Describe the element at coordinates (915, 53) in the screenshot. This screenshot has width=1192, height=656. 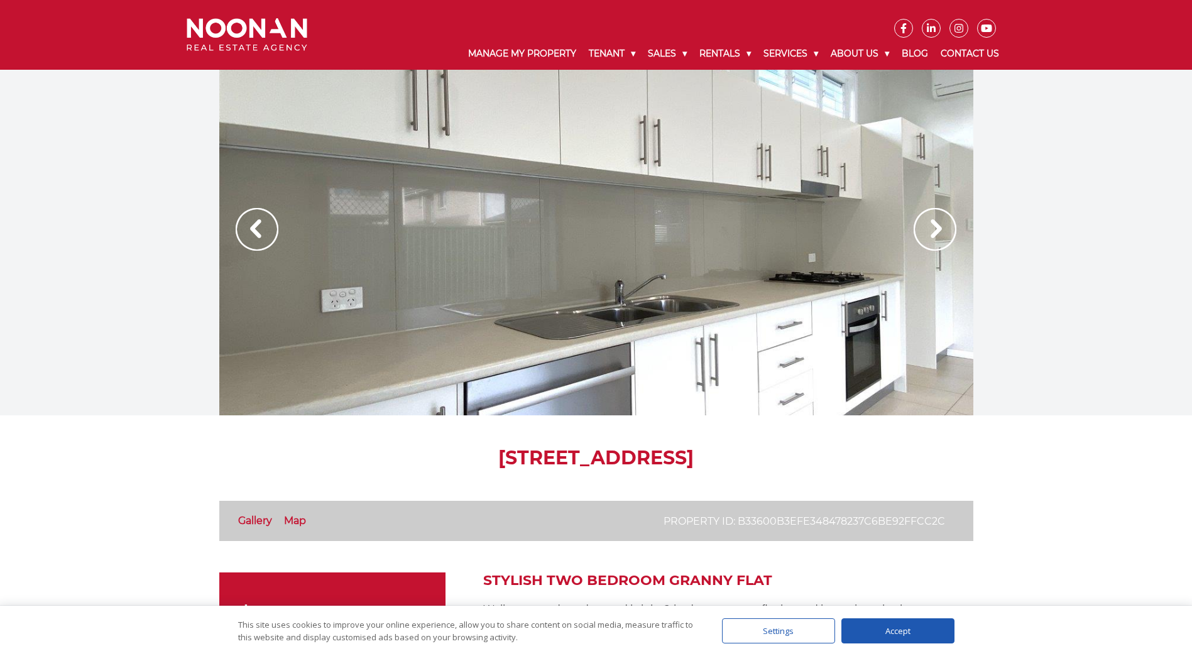
I see `a: Blog` at that location.